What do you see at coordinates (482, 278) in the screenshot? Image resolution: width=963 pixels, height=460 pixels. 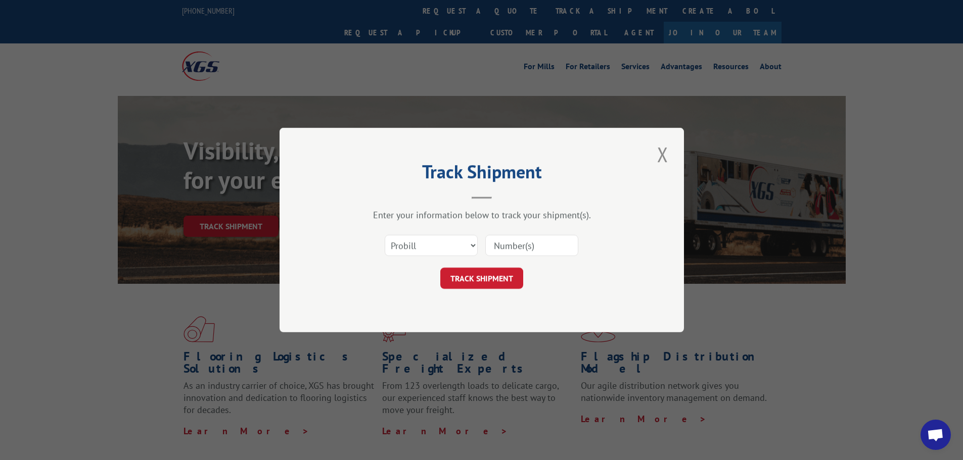 I see `button: TRACK SHIPMENT` at bounding box center [482, 278].